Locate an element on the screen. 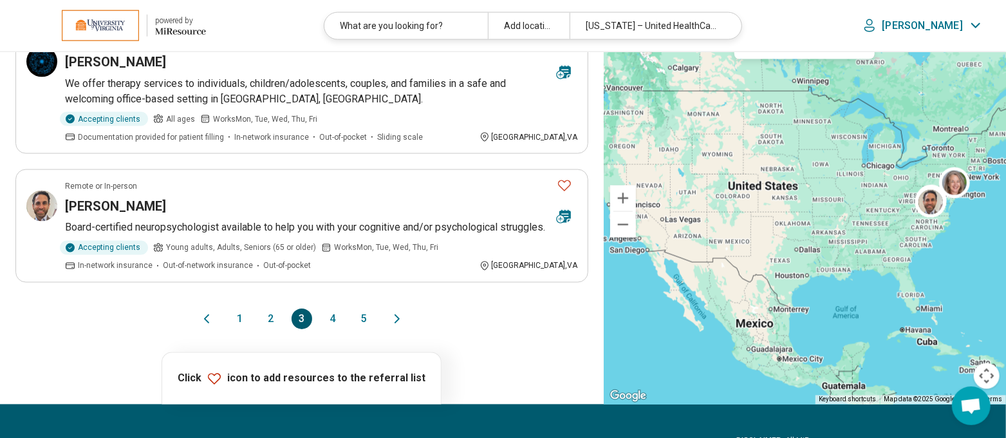 This screenshot has width=1006, height=438. a: University of Virginiapowered by is located at coordinates (113, 26).